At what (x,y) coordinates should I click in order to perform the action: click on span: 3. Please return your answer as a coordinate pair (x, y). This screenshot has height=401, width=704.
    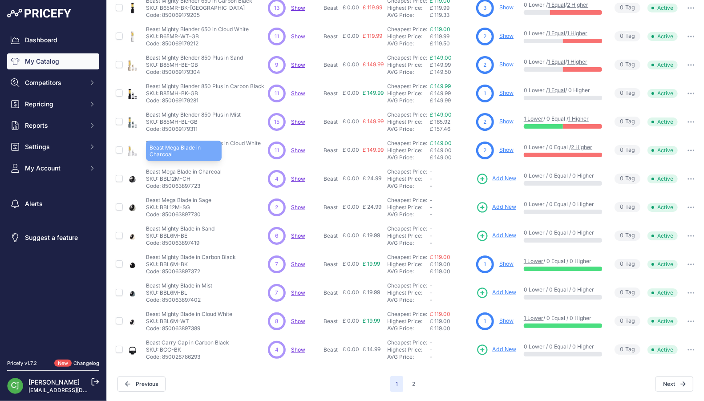
    Looking at the image, I should click on (485, 8).